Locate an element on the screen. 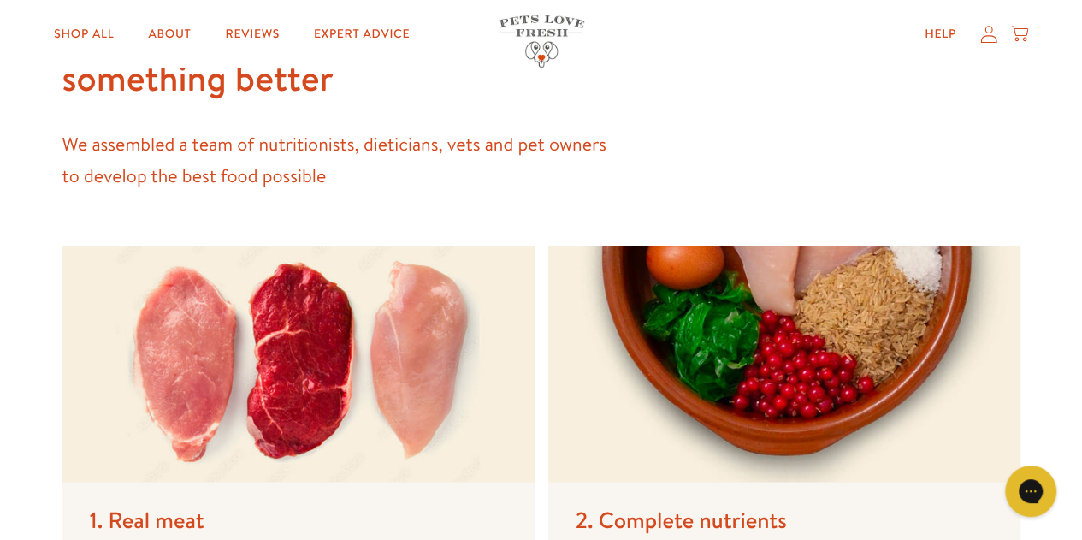 The height and width of the screenshot is (540, 1082). a: Shop All is located at coordinates (84, 34).